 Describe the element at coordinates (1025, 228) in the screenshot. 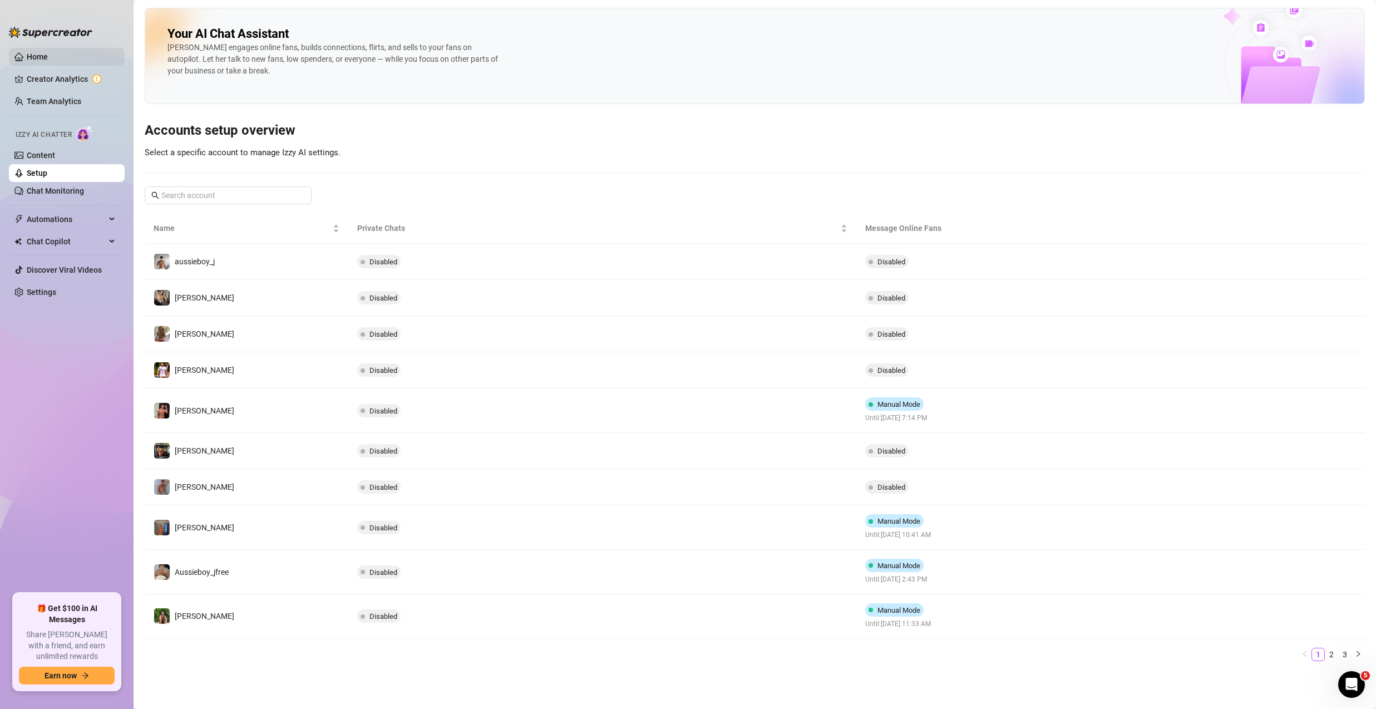

I see `th: Message Online Fans` at that location.